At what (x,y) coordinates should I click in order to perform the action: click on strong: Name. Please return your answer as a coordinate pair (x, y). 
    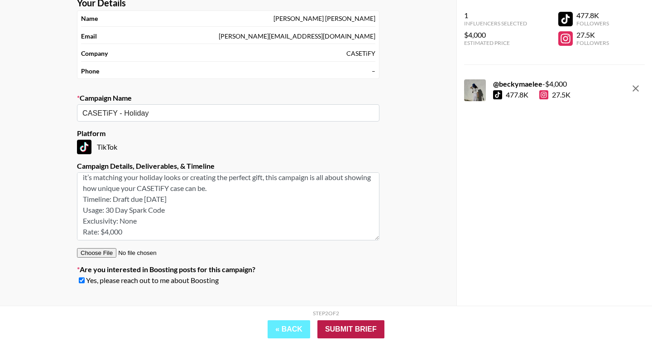
    Looking at the image, I should click on (89, 19).